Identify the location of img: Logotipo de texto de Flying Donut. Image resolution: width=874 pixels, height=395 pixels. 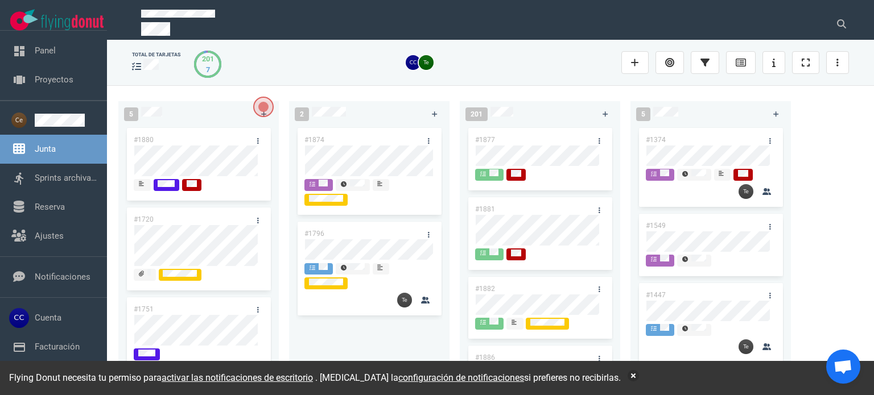
(72, 22).